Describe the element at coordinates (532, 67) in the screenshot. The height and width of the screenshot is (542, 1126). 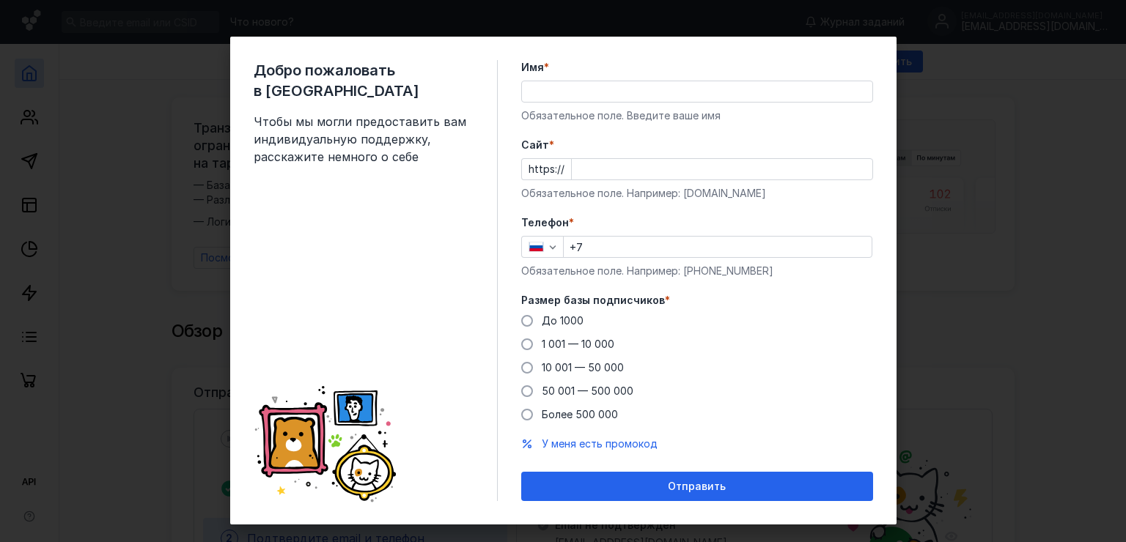
I see `span: Имя` at that location.